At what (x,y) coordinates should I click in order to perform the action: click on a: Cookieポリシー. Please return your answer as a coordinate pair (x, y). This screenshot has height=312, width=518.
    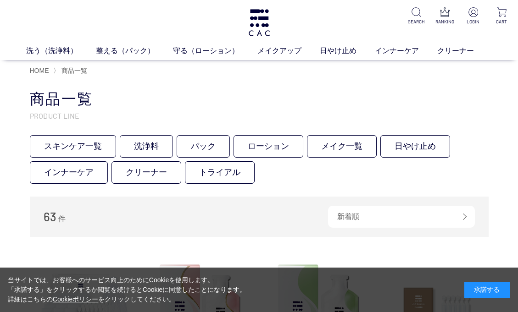
    Looking at the image, I should click on (76, 300).